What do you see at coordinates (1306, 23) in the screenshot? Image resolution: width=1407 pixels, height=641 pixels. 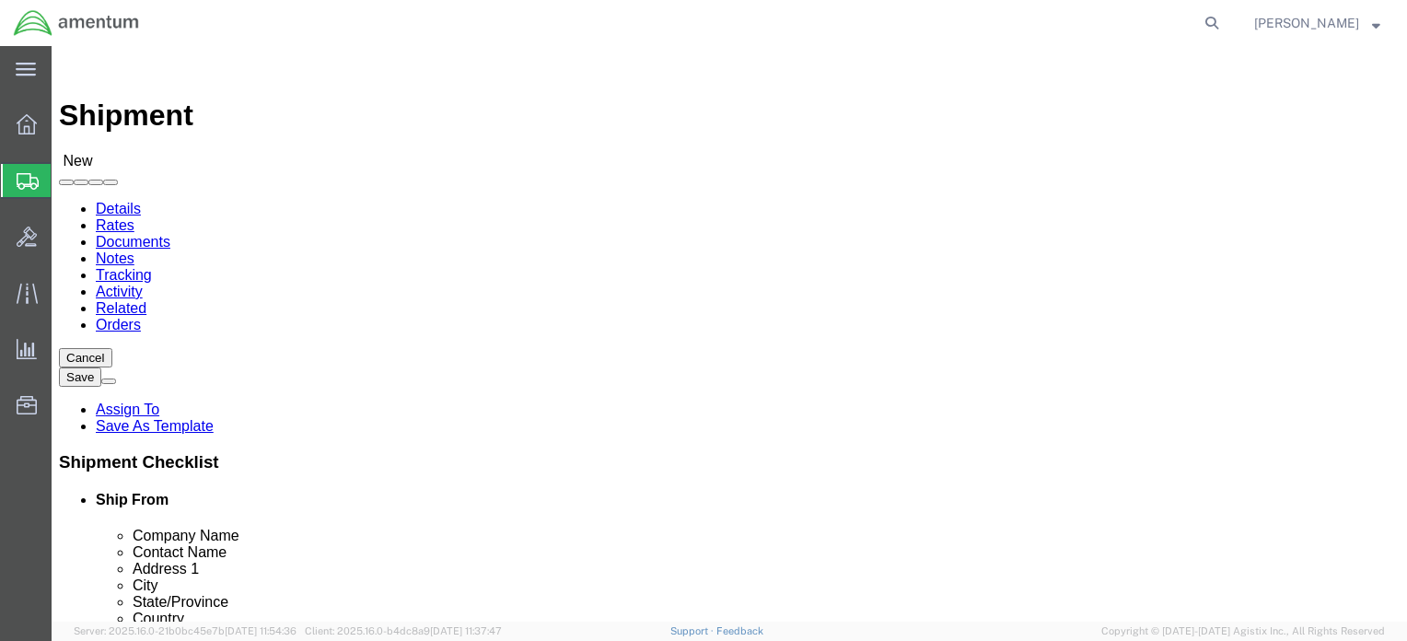 I see `span: James Spear` at bounding box center [1306, 23].